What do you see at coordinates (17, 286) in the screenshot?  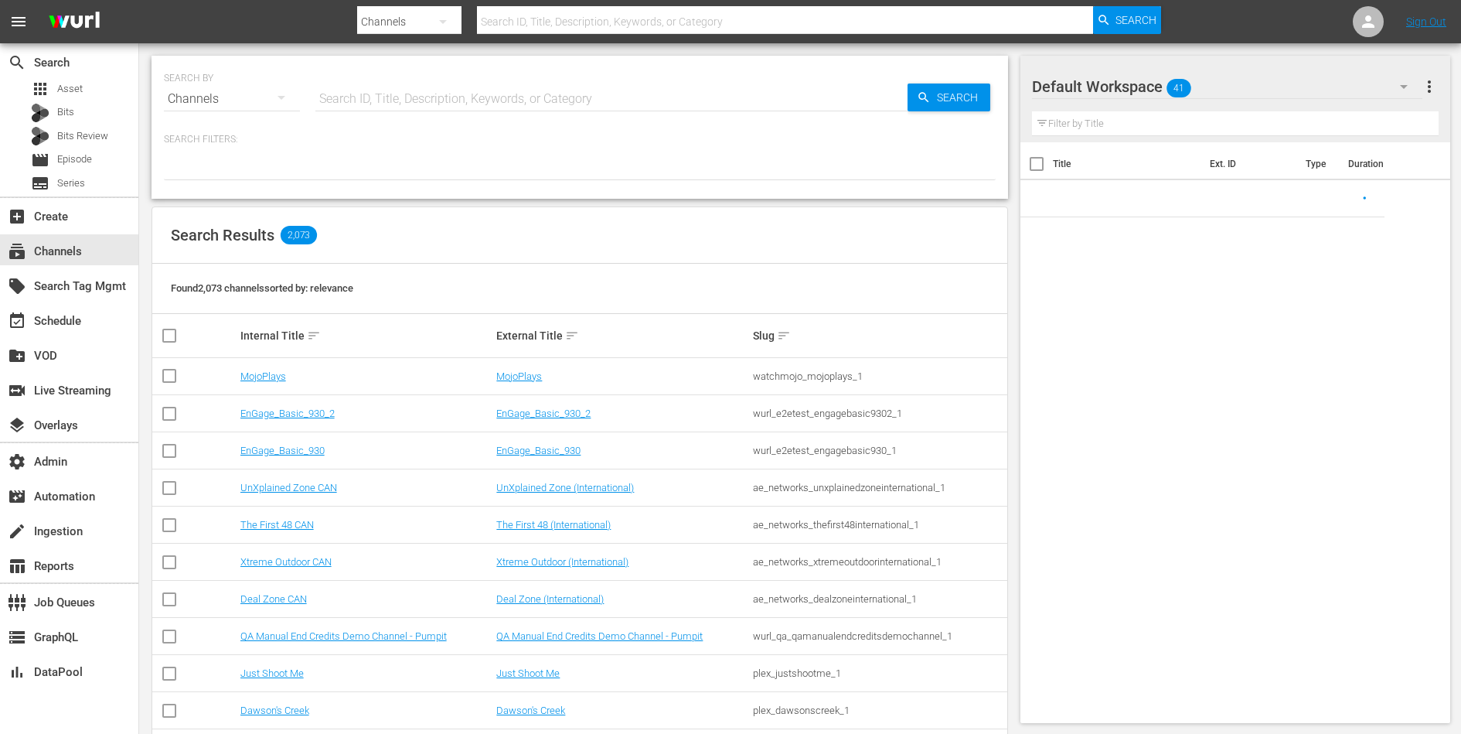 I see `span: Search Tag Mgmt` at bounding box center [17, 286].